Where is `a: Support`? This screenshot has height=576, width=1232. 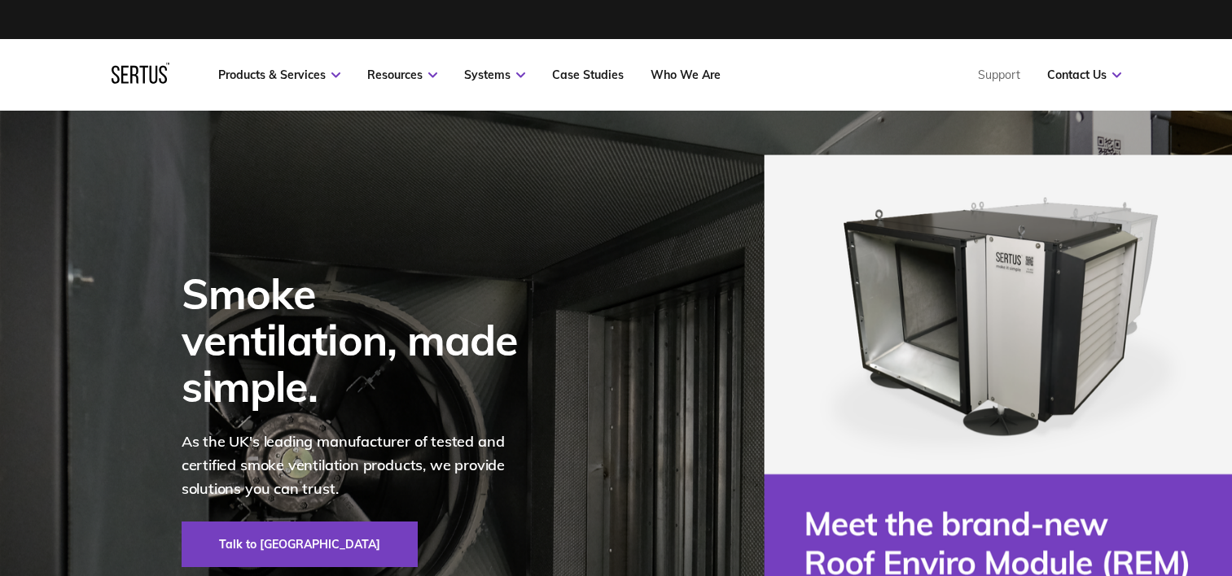 a: Support is located at coordinates (999, 75).